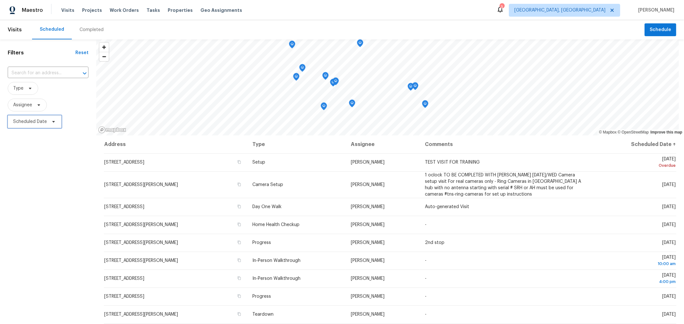 This screenshot has height=324, width=684. What do you see at coordinates (434, 243) in the screenshot?
I see `span: 2nd stop` at bounding box center [434, 243].